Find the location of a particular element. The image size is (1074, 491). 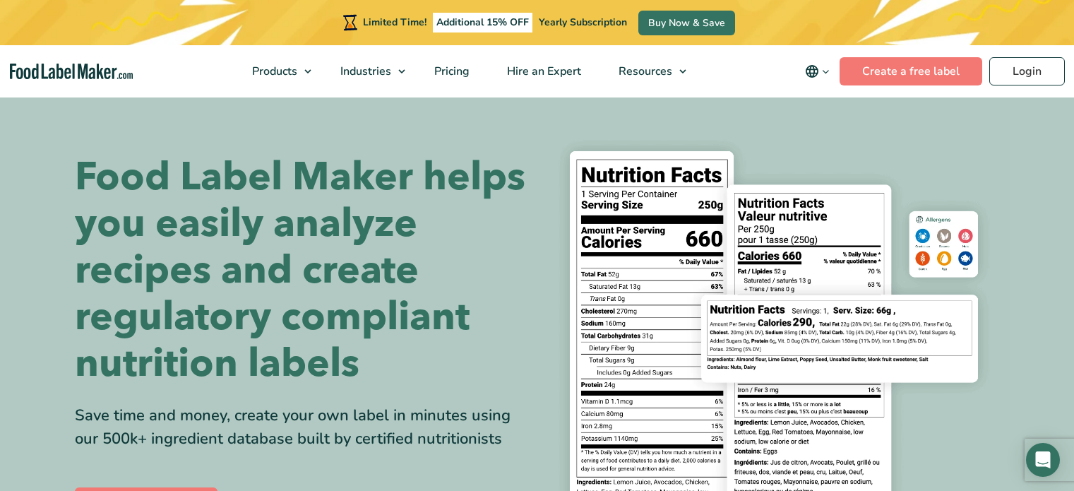

h1: Food Label Maker helps you easily analyze recipes and create regulatory compliant nutrition labels is located at coordinates (301, 270).